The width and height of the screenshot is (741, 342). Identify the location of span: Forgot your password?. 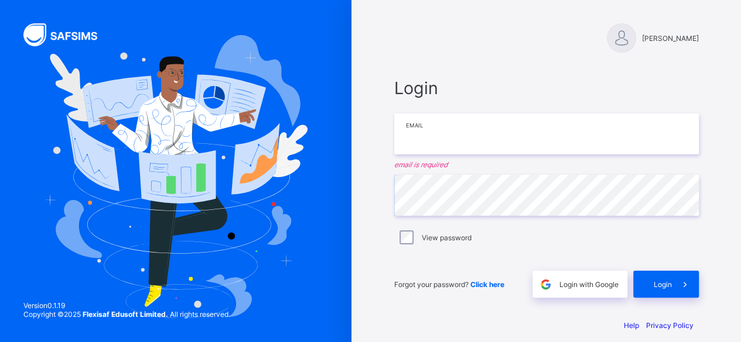
(449, 285).